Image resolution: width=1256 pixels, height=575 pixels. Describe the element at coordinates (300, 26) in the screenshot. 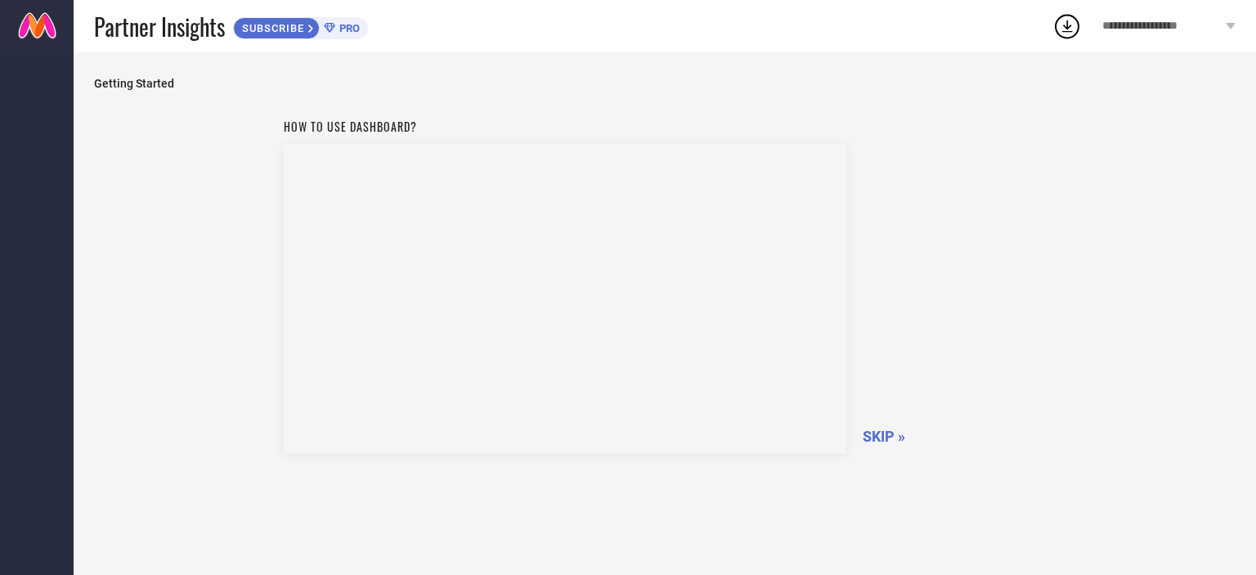

I see `a: SUBSCRIBEPRO` at that location.